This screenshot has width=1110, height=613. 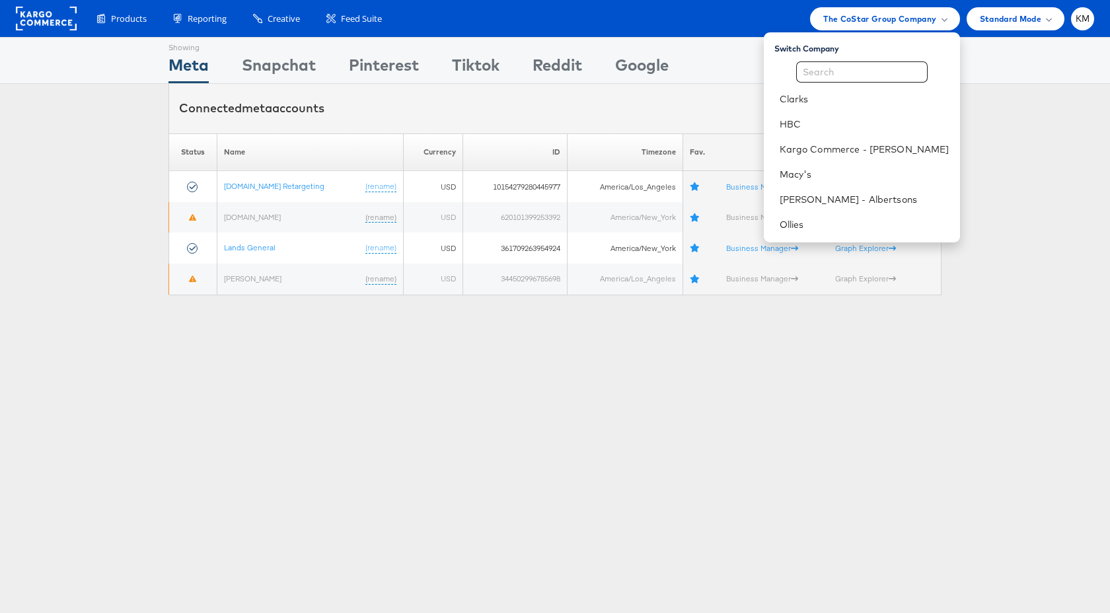 What do you see at coordinates (515, 279) in the screenshot?
I see `td: 344502996785698` at bounding box center [515, 279].